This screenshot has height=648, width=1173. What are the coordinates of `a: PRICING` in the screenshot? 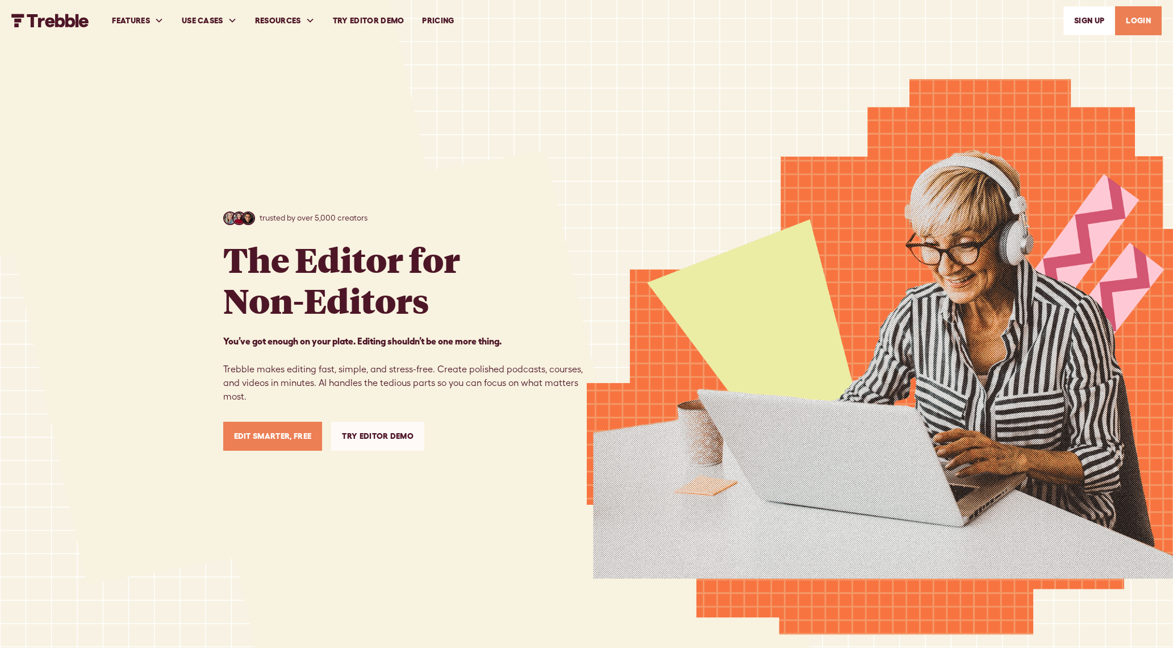 It's located at (438, 20).